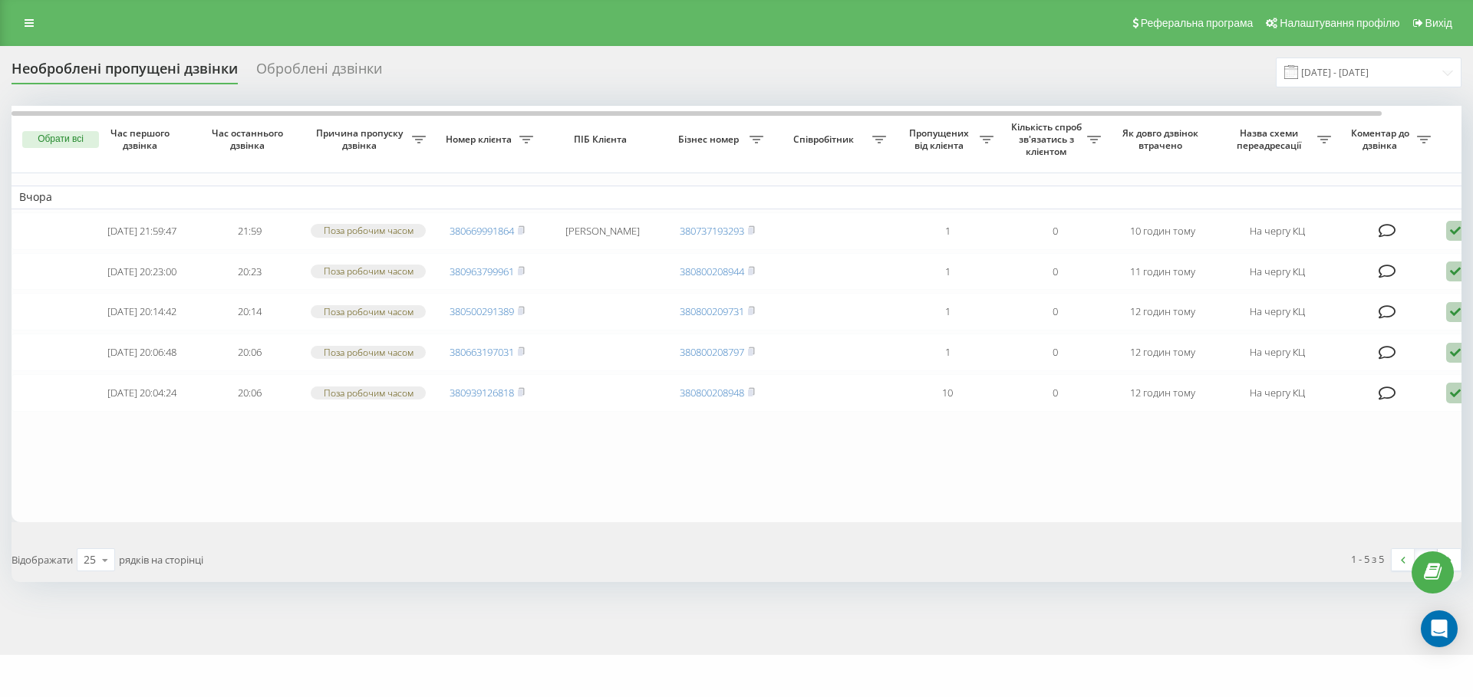  I want to click on span: рядків на сторінці, so click(161, 560).